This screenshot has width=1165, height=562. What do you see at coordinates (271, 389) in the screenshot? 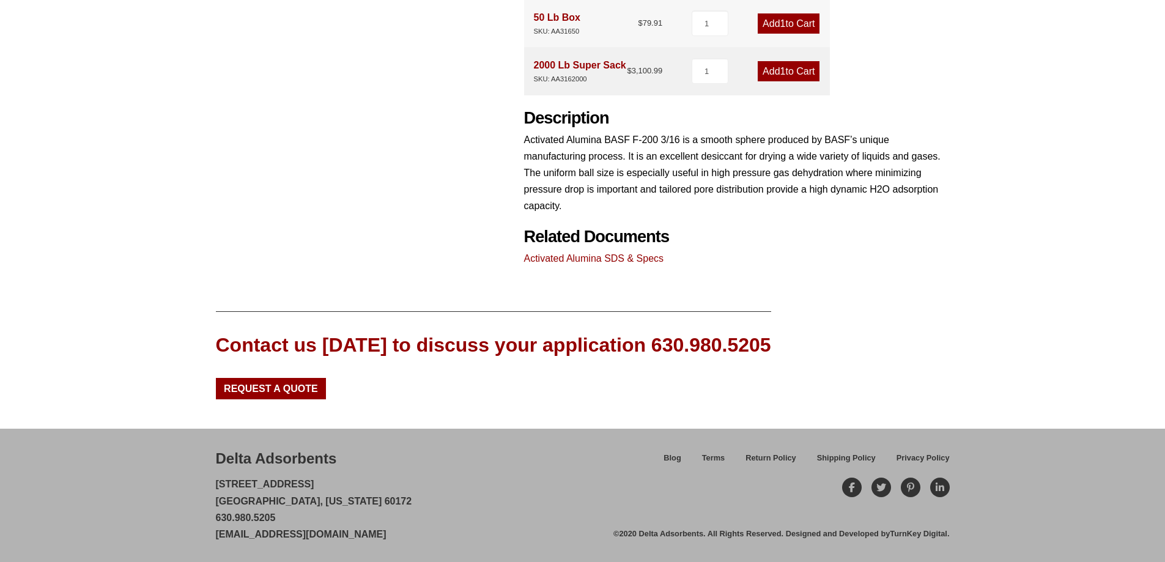
I see `span: Request a Quote` at bounding box center [271, 389].